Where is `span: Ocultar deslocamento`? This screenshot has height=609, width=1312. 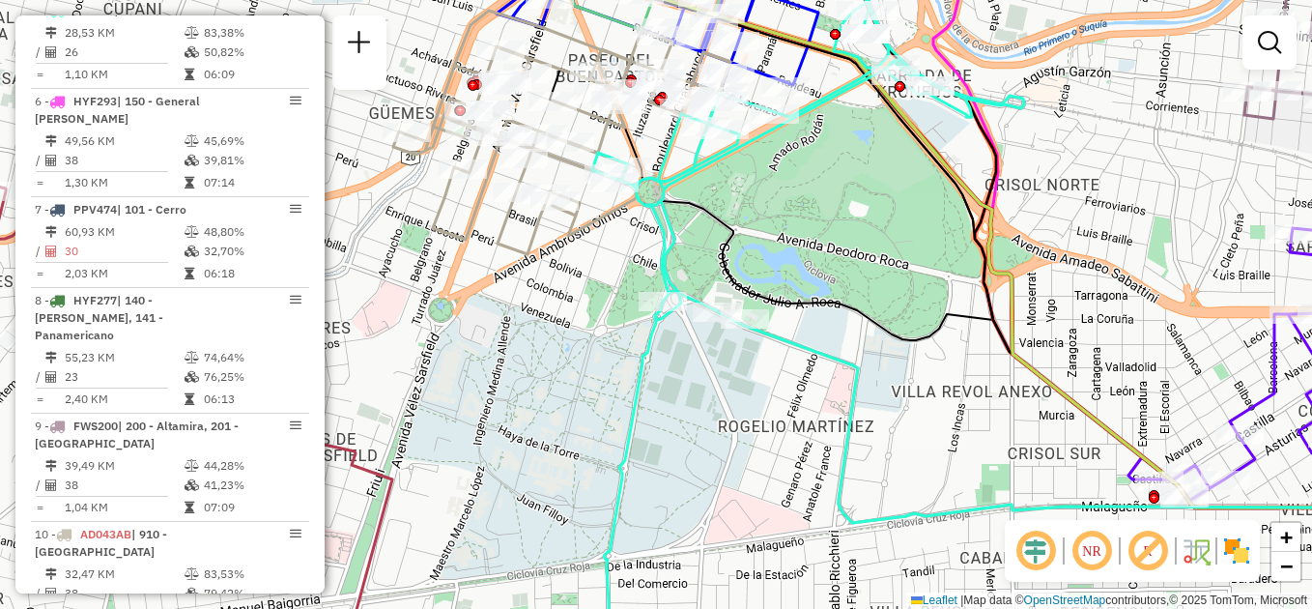 span: Ocultar deslocamento is located at coordinates (1036, 551).